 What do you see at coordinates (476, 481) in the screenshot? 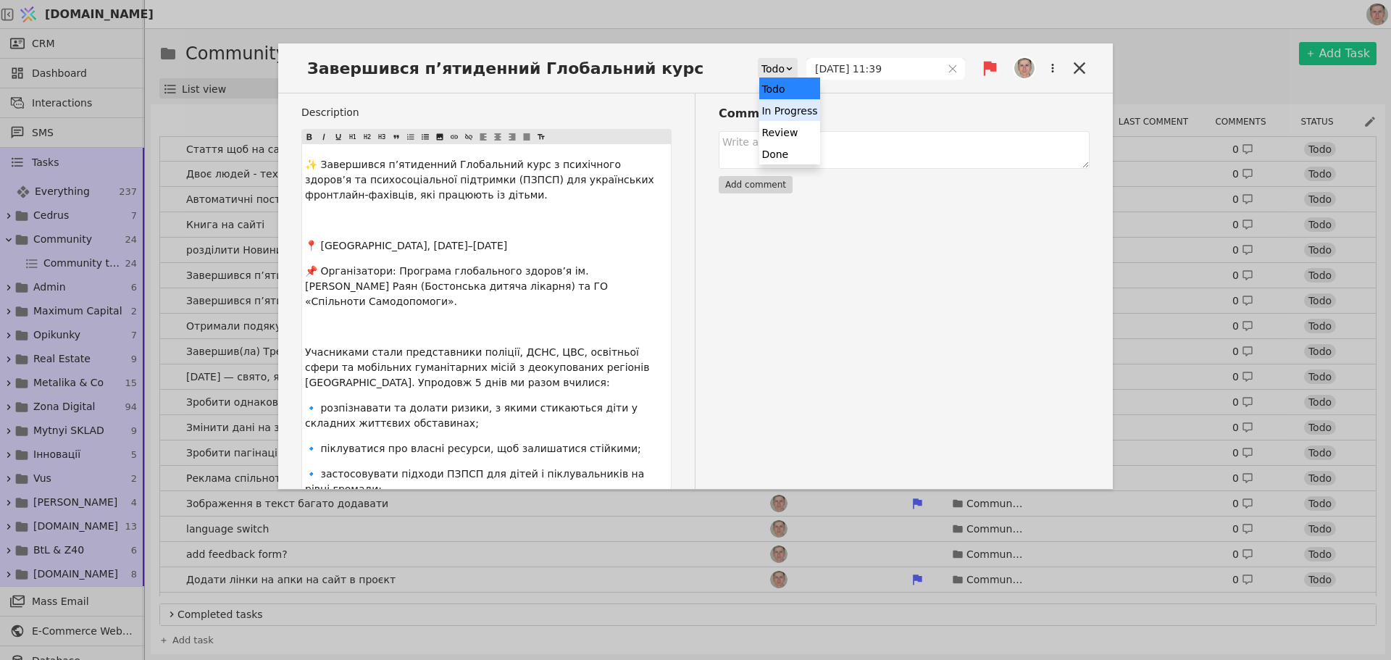
I see `span: 🔹 застосовувати підходи ПЗПСП для дітей і піклувальників на рівні громади;` at bounding box center [476, 481].